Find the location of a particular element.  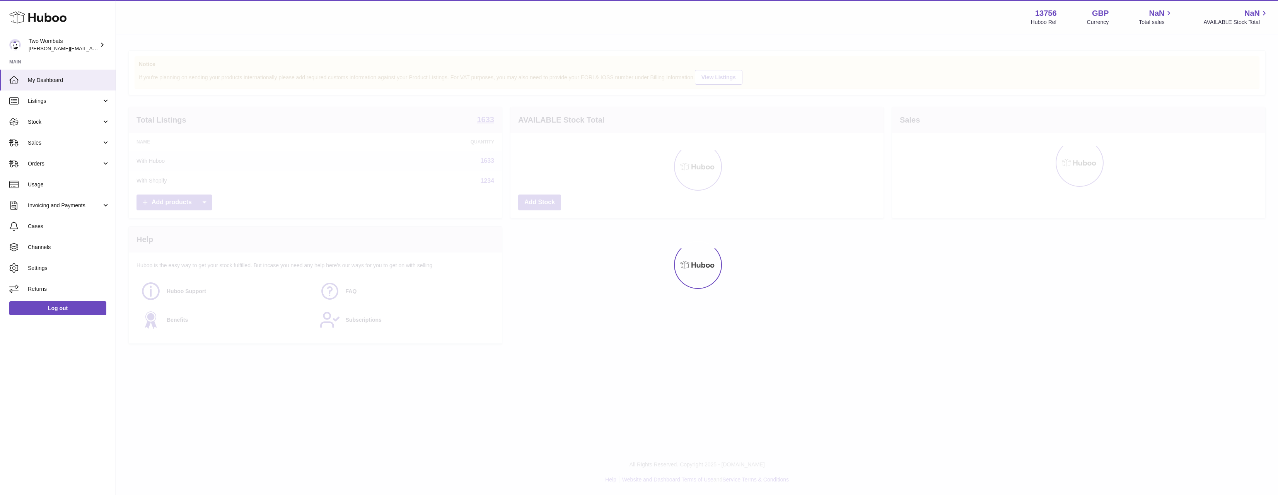

div: Huboo Ref is located at coordinates (1043, 22).